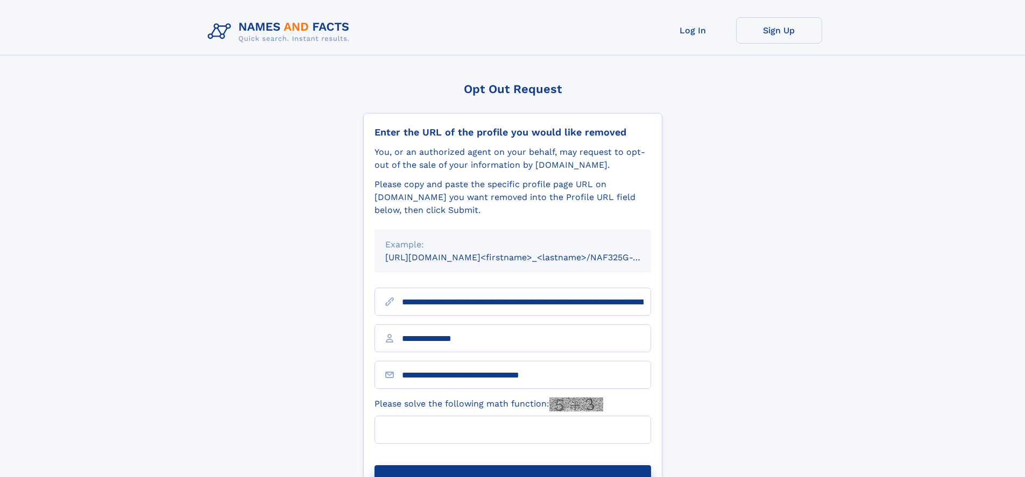 This screenshot has height=477, width=1025. What do you see at coordinates (281, 32) in the screenshot?
I see `img: Logo Names and Facts` at bounding box center [281, 32].